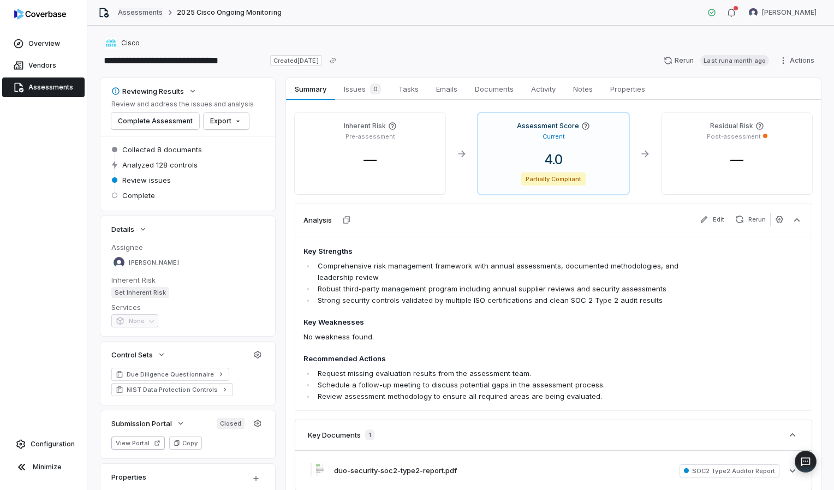 The width and height of the screenshot is (834, 490). What do you see at coordinates (503, 359) in the screenshot?
I see `h4: Recommended Actions` at bounding box center [503, 359].